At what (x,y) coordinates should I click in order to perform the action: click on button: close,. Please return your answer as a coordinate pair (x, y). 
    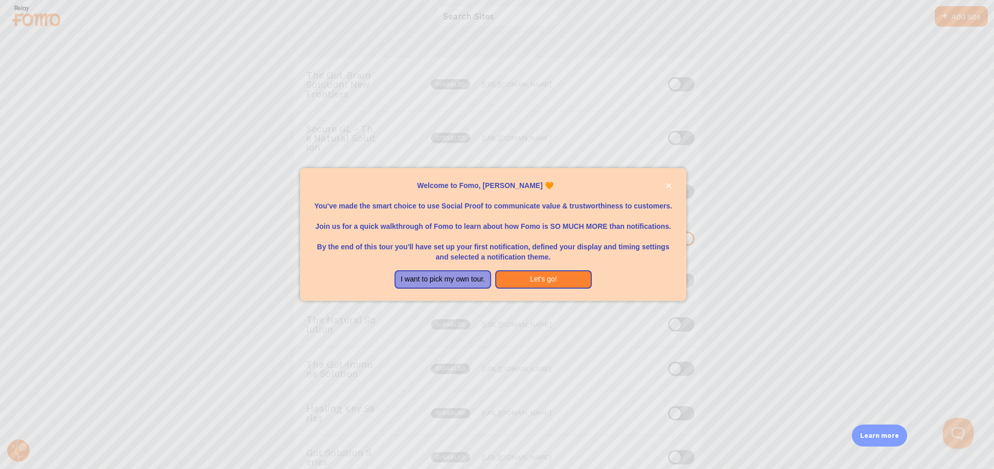
    Looking at the image, I should click on (669, 186).